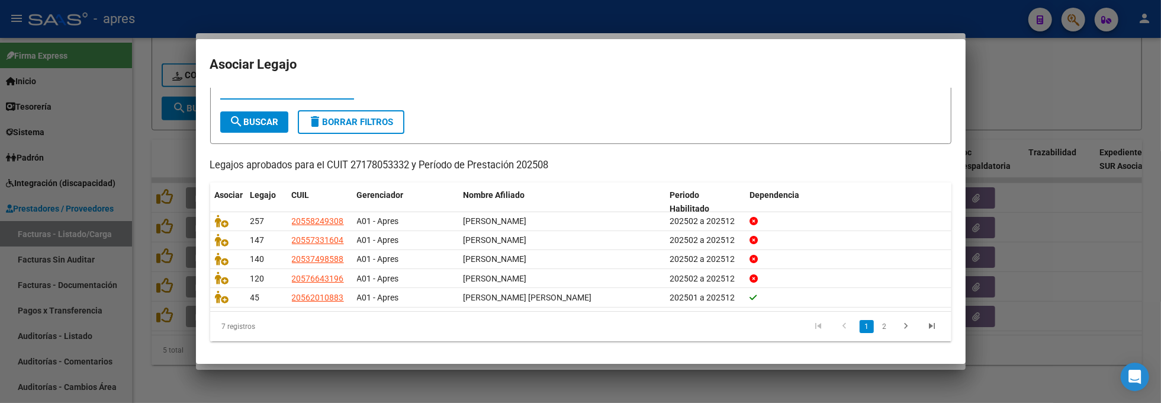 The width and height of the screenshot is (1161, 403). What do you see at coordinates (1135, 377) in the screenshot?
I see `div: Open Intercom Messenger` at bounding box center [1135, 377].